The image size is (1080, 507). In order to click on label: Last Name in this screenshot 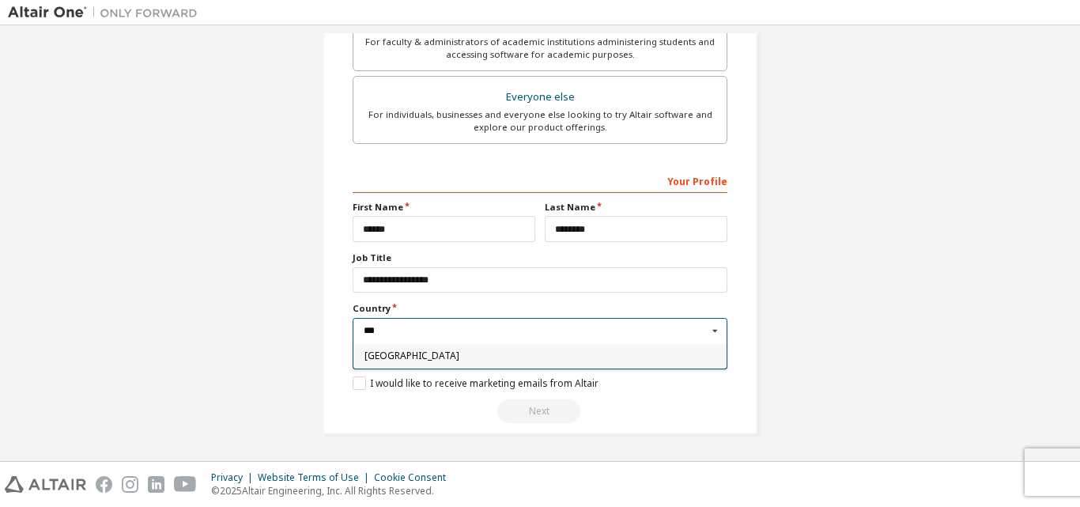, I will do `click(636, 207)`.